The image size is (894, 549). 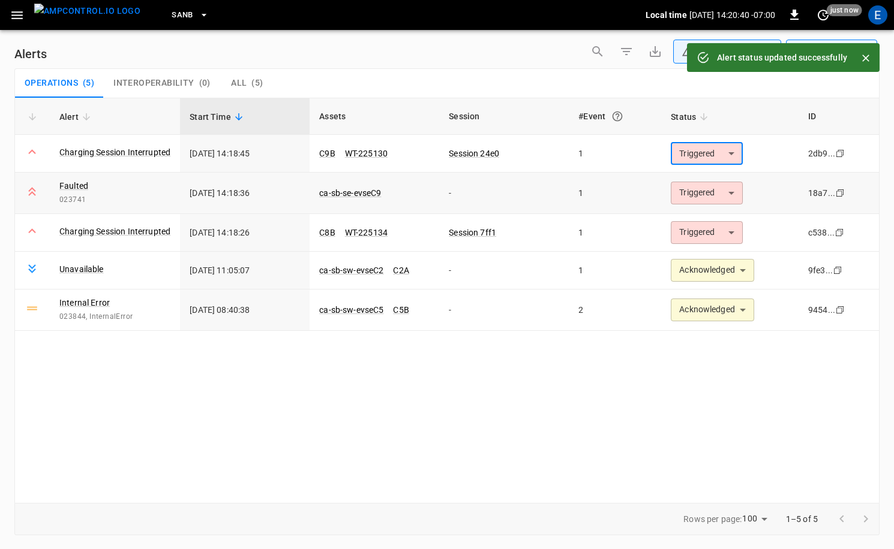 What do you see at coordinates (401, 310) in the screenshot?
I see `a: C5B` at bounding box center [401, 310].